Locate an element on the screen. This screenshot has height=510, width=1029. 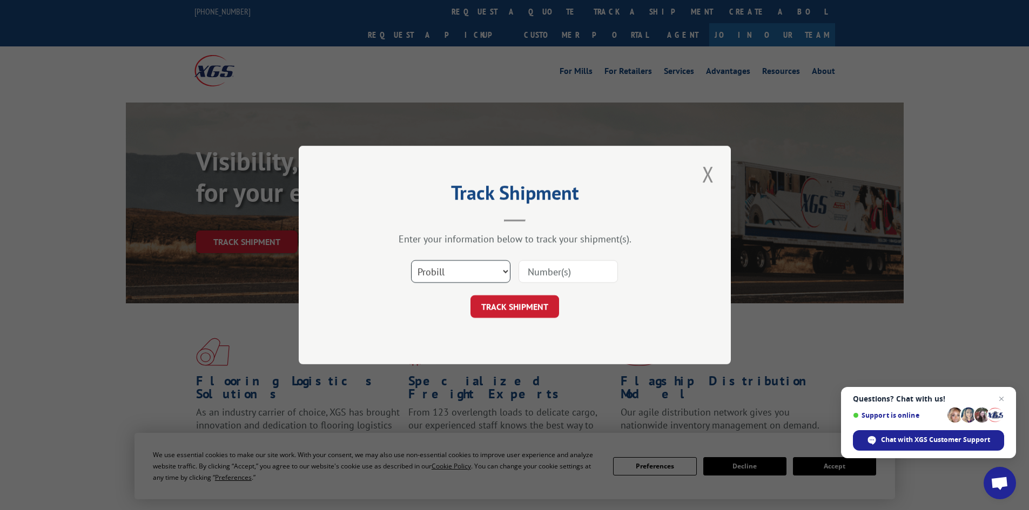
h2: Track Shipment is located at coordinates (515, 195).